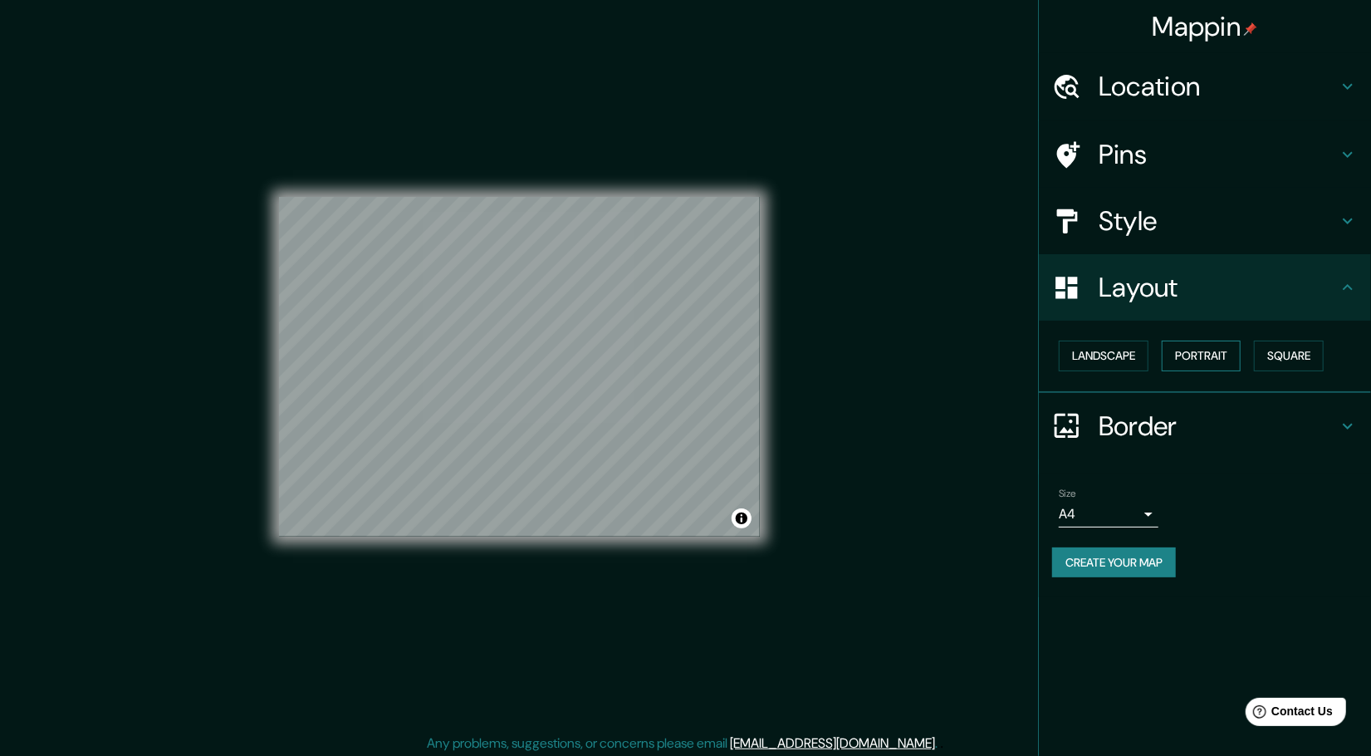 The image size is (1371, 756). Describe the element at coordinates (1205, 426) in the screenshot. I see `div: Border` at that location.